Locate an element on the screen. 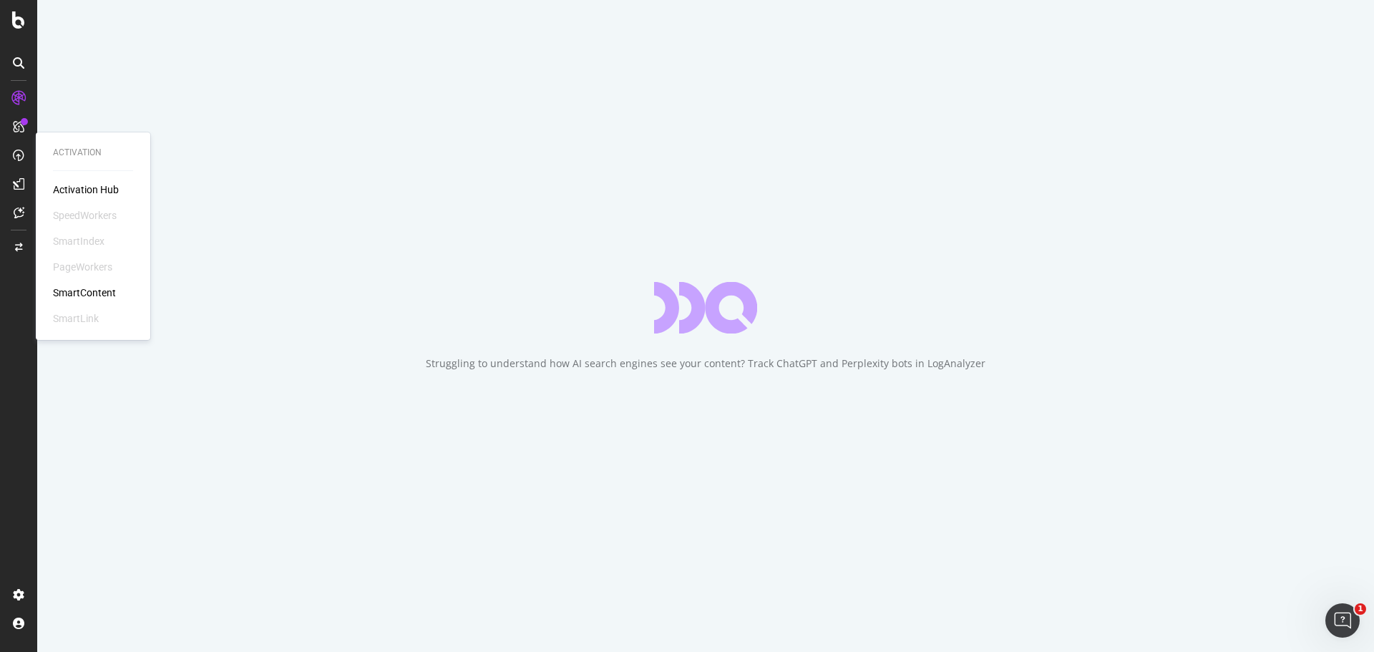  div: Struggling to understand how AI search engines see your content? Track ChatGPT and Perplexity bot... is located at coordinates (706, 364).